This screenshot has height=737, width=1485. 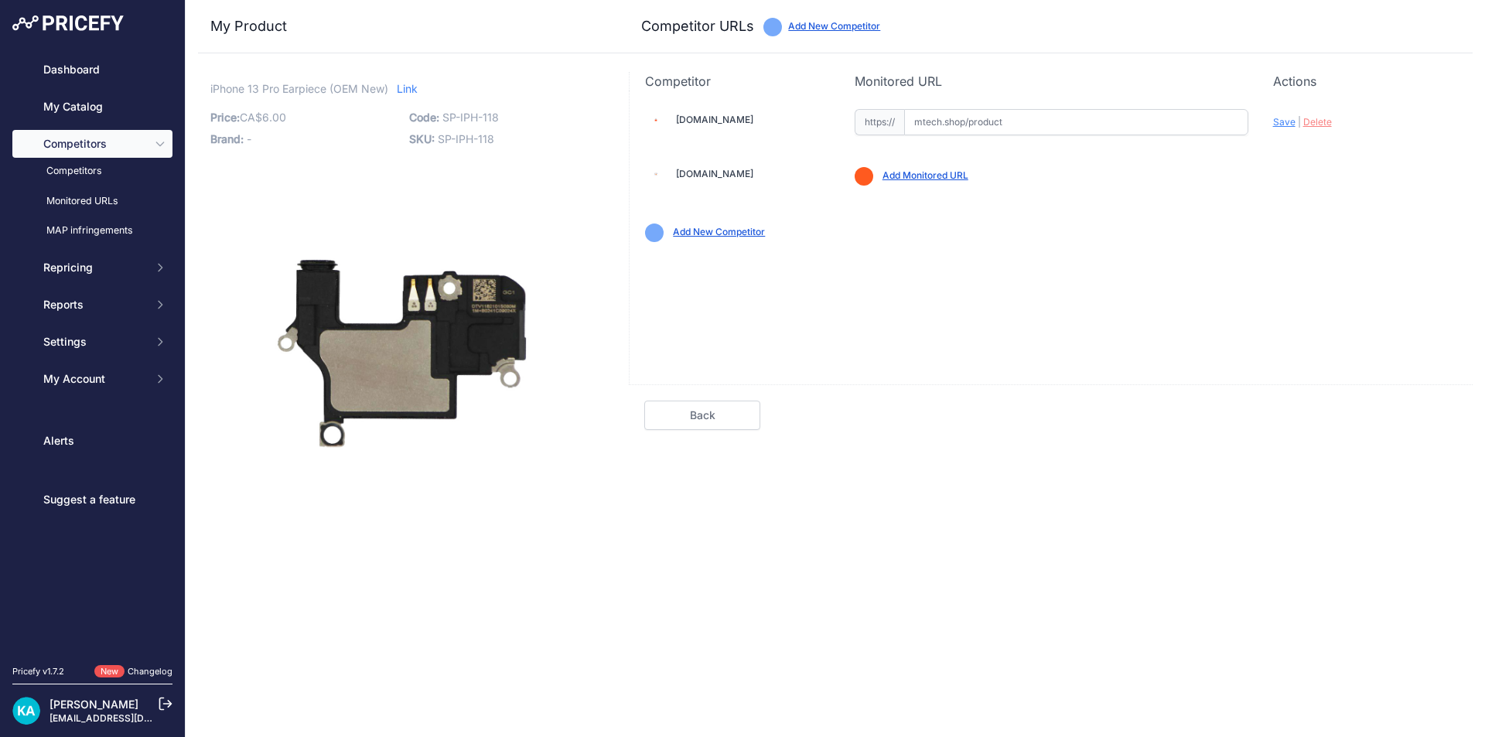 What do you see at coordinates (1051, 81) in the screenshot?
I see `p: Monitored URL` at bounding box center [1051, 81].